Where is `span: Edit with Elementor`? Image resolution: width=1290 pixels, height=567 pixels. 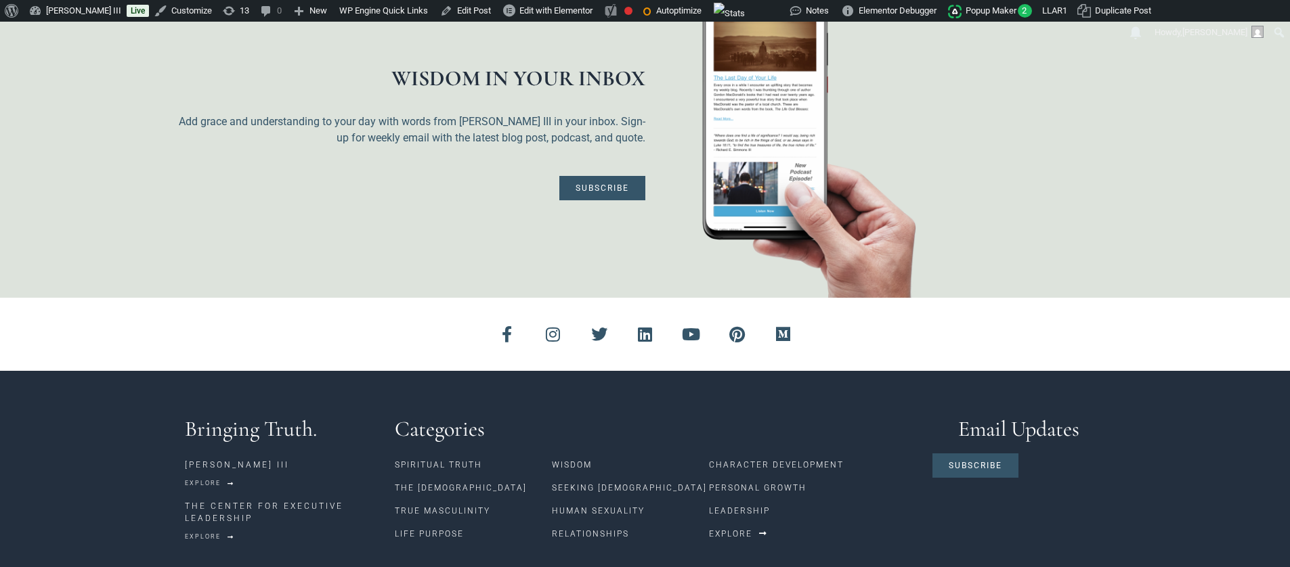 span: Edit with Elementor is located at coordinates (556, 10).